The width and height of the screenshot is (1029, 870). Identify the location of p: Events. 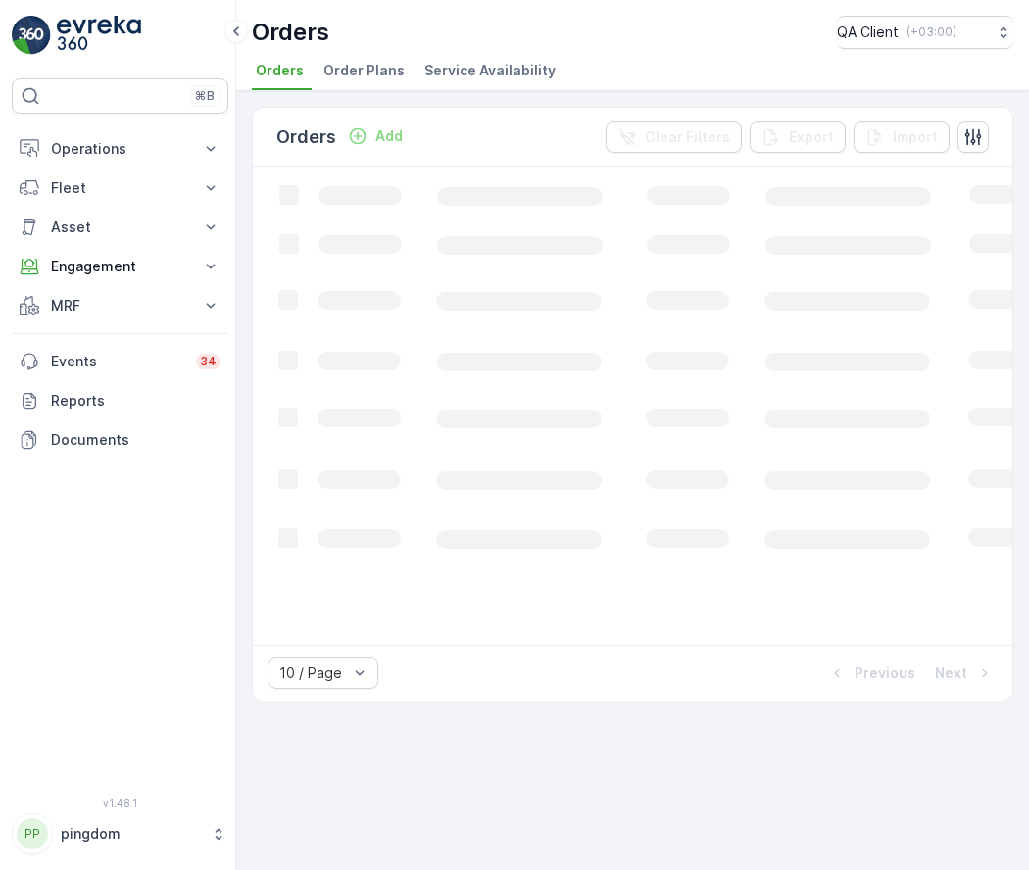
(118, 362).